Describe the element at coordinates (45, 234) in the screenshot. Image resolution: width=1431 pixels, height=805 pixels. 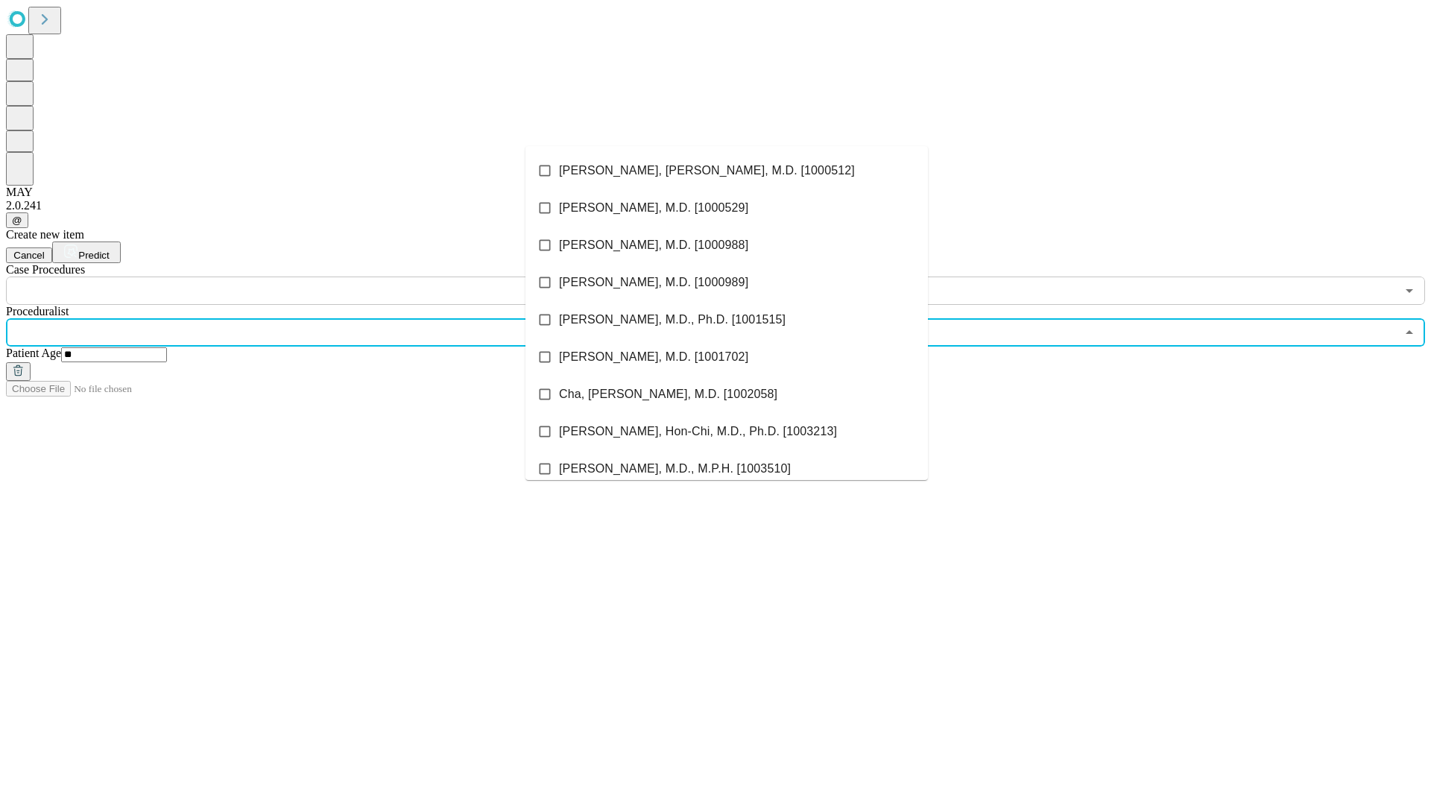
I see `span: Create new item` at that location.